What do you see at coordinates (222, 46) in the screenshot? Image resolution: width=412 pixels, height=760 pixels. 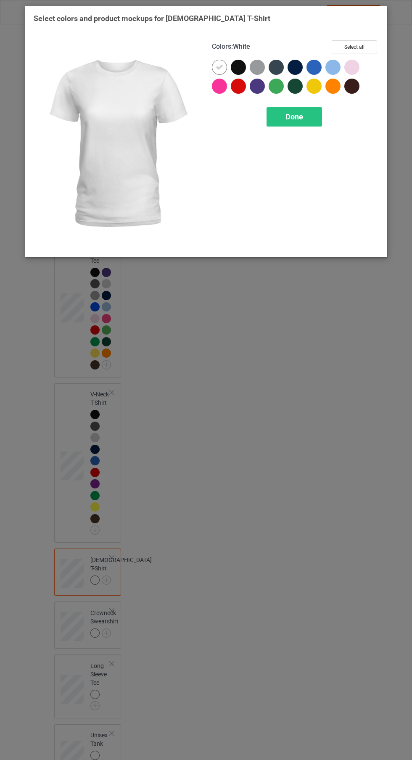 I see `span: Colors` at bounding box center [222, 46].